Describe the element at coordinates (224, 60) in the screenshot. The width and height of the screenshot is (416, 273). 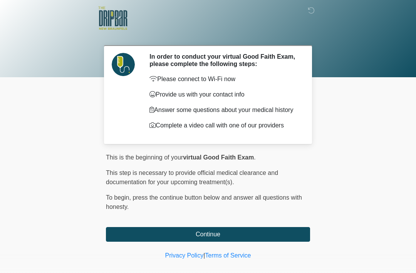
I see `h2: In order to conduct your virtual Good Faith Exam, please complete the following steps:` at that location.